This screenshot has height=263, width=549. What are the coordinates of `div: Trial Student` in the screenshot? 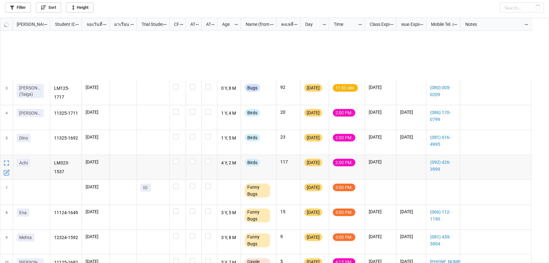 It's located at (150, 24).